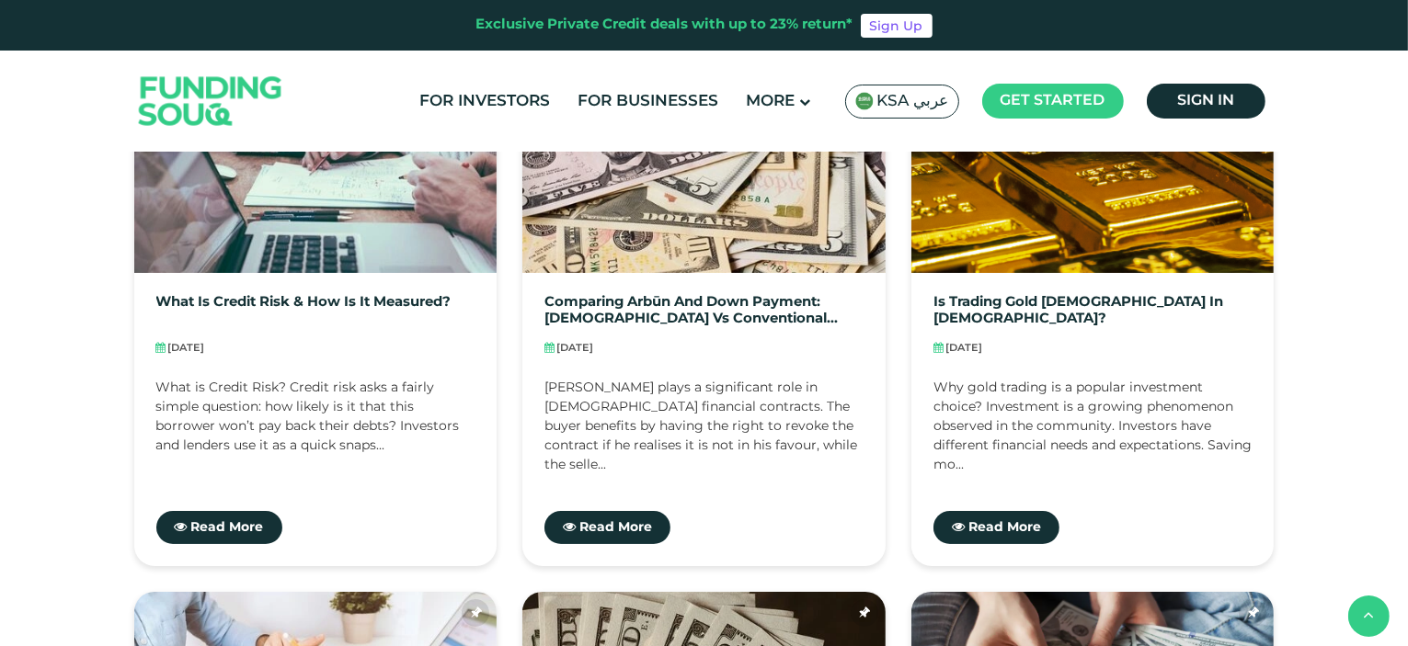  Describe the element at coordinates (1092, 425) in the screenshot. I see `div: Why gold trading is a popular investment choice? Investment is a growing phenomenon observed in t...` at that location.